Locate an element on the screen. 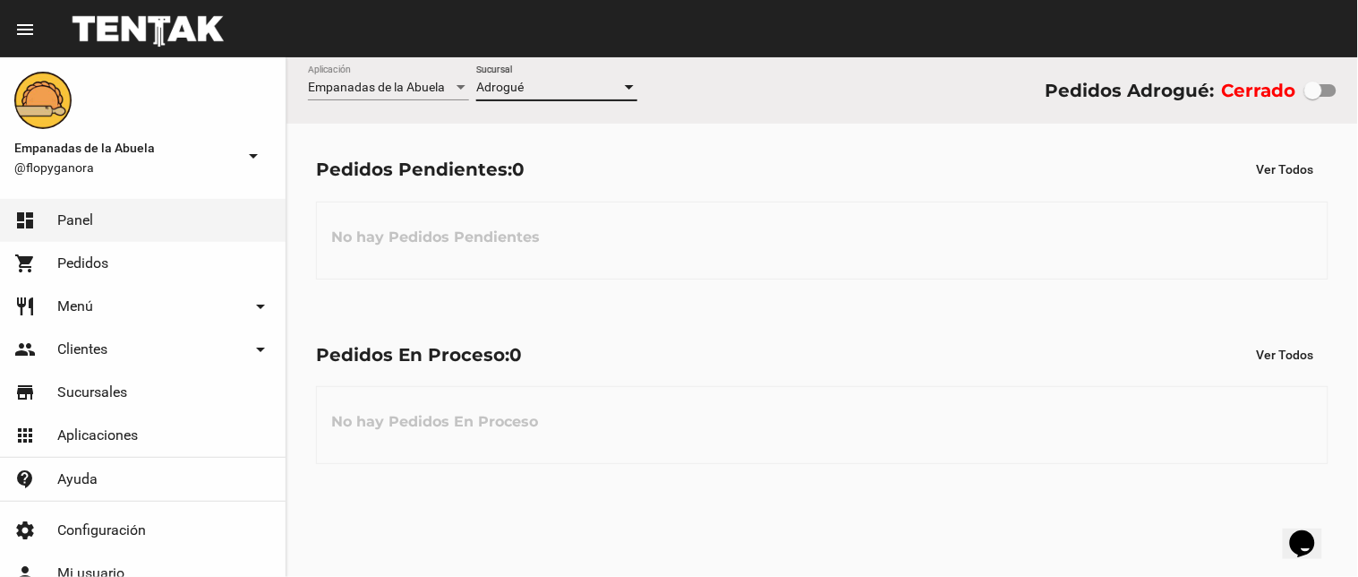 The image size is (1358, 577). mat-icon: shopping_cart is located at coordinates (25, 263).